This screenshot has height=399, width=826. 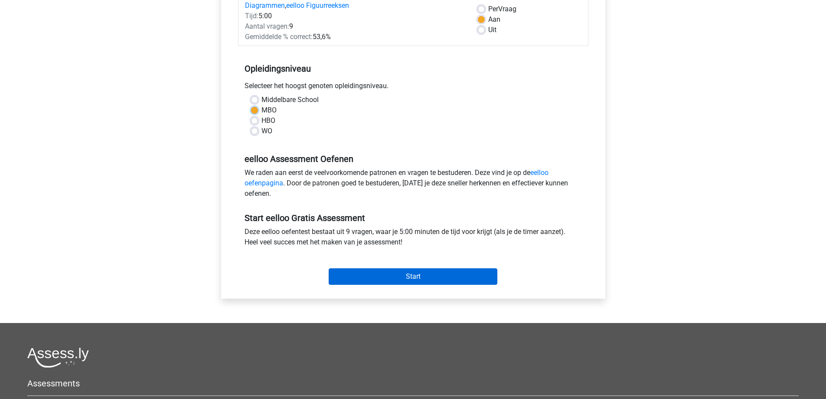 What do you see at coordinates (268, 121) in the screenshot?
I see `label: HBO` at bounding box center [268, 121].